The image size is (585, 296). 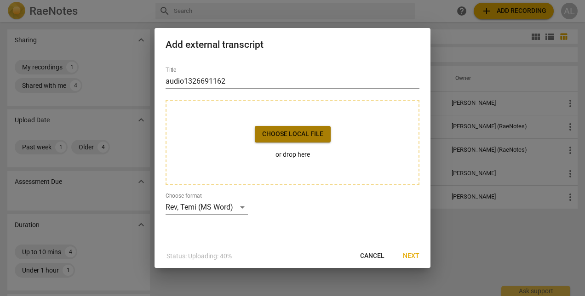 What do you see at coordinates (293, 45) in the screenshot?
I see `h2: Add external transcript` at bounding box center [293, 45].